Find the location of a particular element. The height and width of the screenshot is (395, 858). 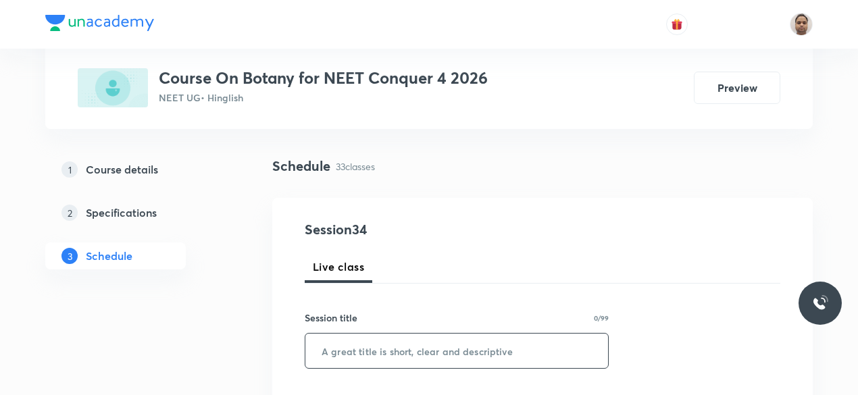

h5: Specifications is located at coordinates (121, 213).